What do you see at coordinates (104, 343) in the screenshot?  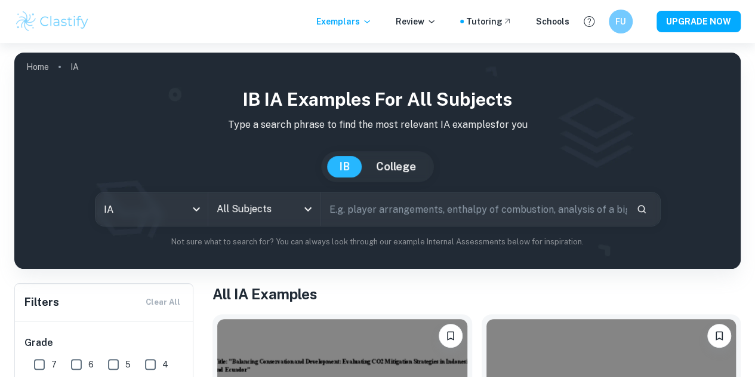 I see `h6: Grade` at bounding box center [104, 343].